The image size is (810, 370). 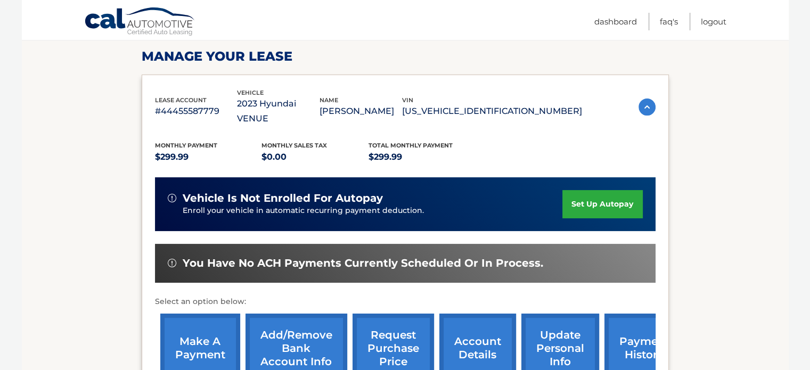 I want to click on span: Monthly Payment, so click(x=186, y=145).